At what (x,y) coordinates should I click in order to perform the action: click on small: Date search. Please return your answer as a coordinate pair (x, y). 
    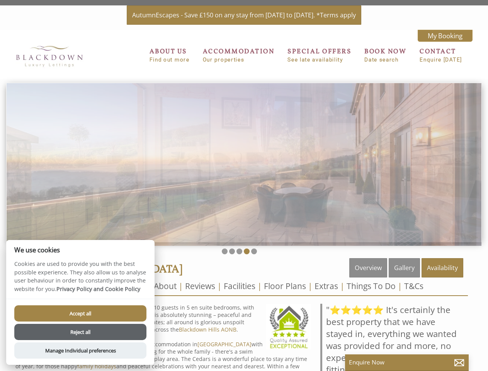
    Looking at the image, I should click on (385, 59).